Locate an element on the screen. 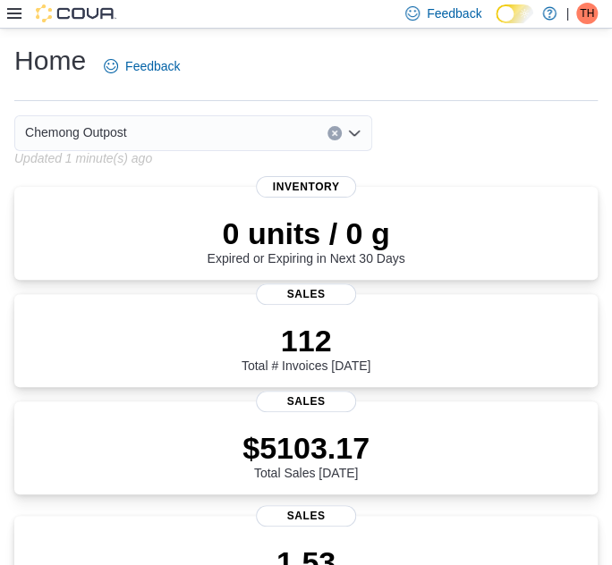 This screenshot has width=612, height=565. button: Clear input is located at coordinates (335, 133).